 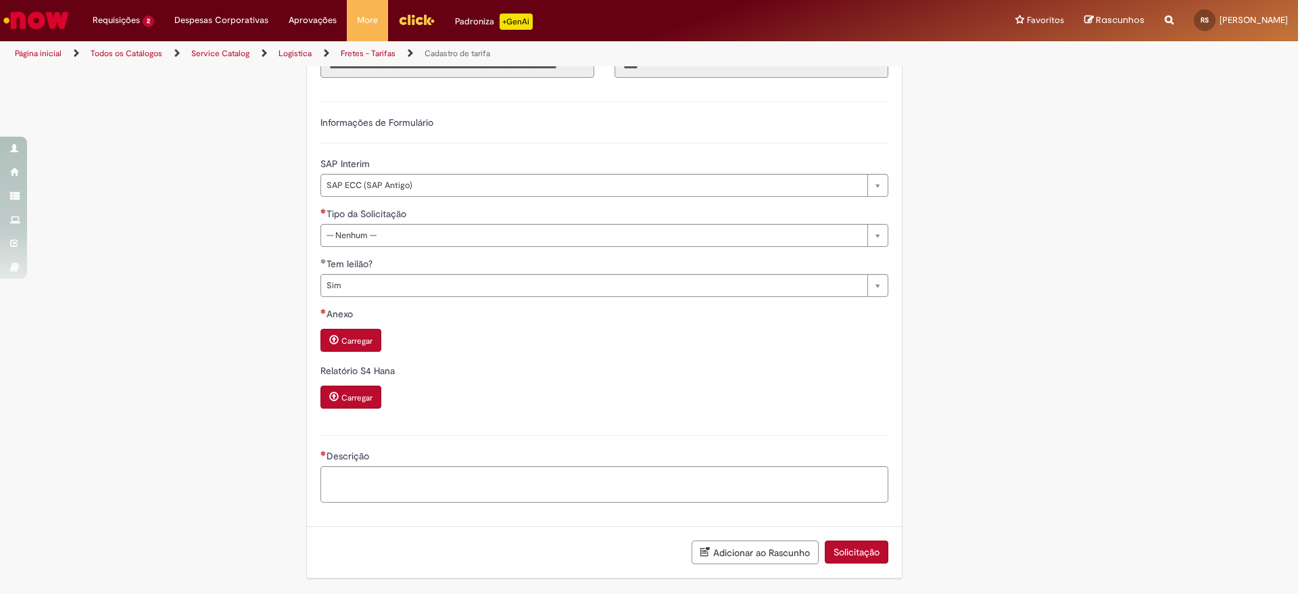 What do you see at coordinates (368, 53) in the screenshot?
I see `a: Fretes - Tarifas` at bounding box center [368, 53].